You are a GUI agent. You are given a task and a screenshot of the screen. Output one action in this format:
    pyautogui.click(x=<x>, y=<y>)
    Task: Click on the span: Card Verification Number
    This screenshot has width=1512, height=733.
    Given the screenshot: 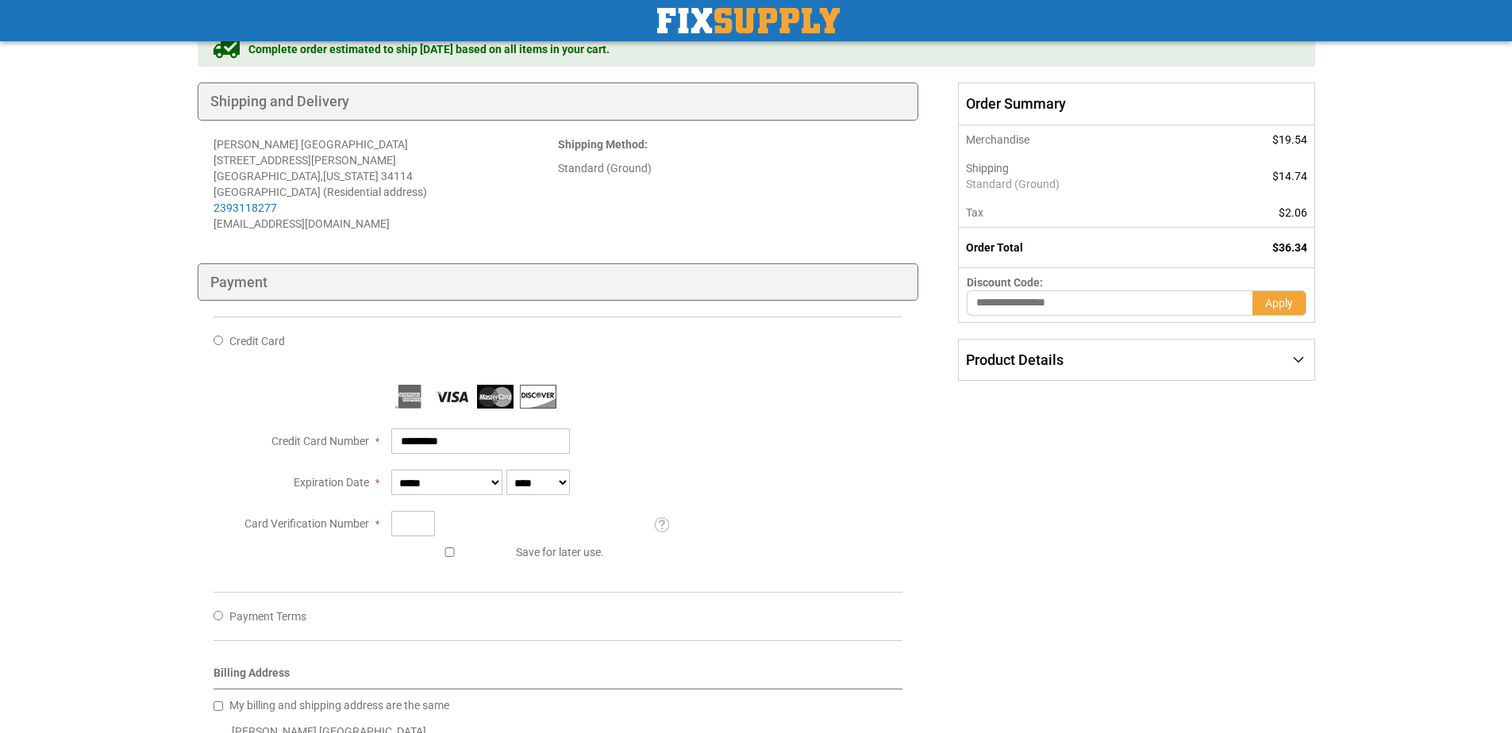 What is the action you would take?
    pyautogui.click(x=306, y=524)
    